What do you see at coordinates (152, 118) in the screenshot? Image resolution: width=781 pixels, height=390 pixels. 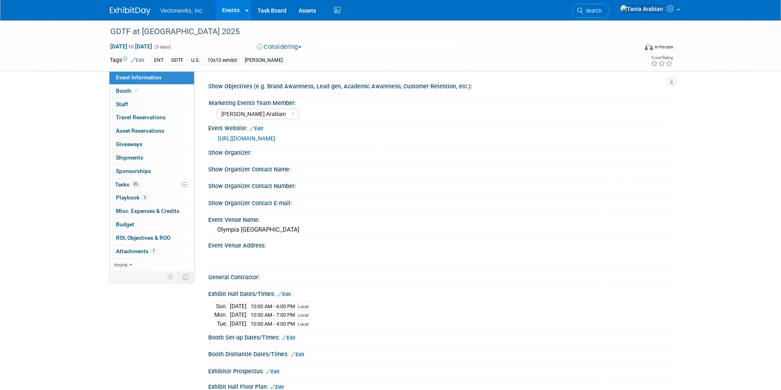 I see `a: Travel Reservations` at bounding box center [152, 118].